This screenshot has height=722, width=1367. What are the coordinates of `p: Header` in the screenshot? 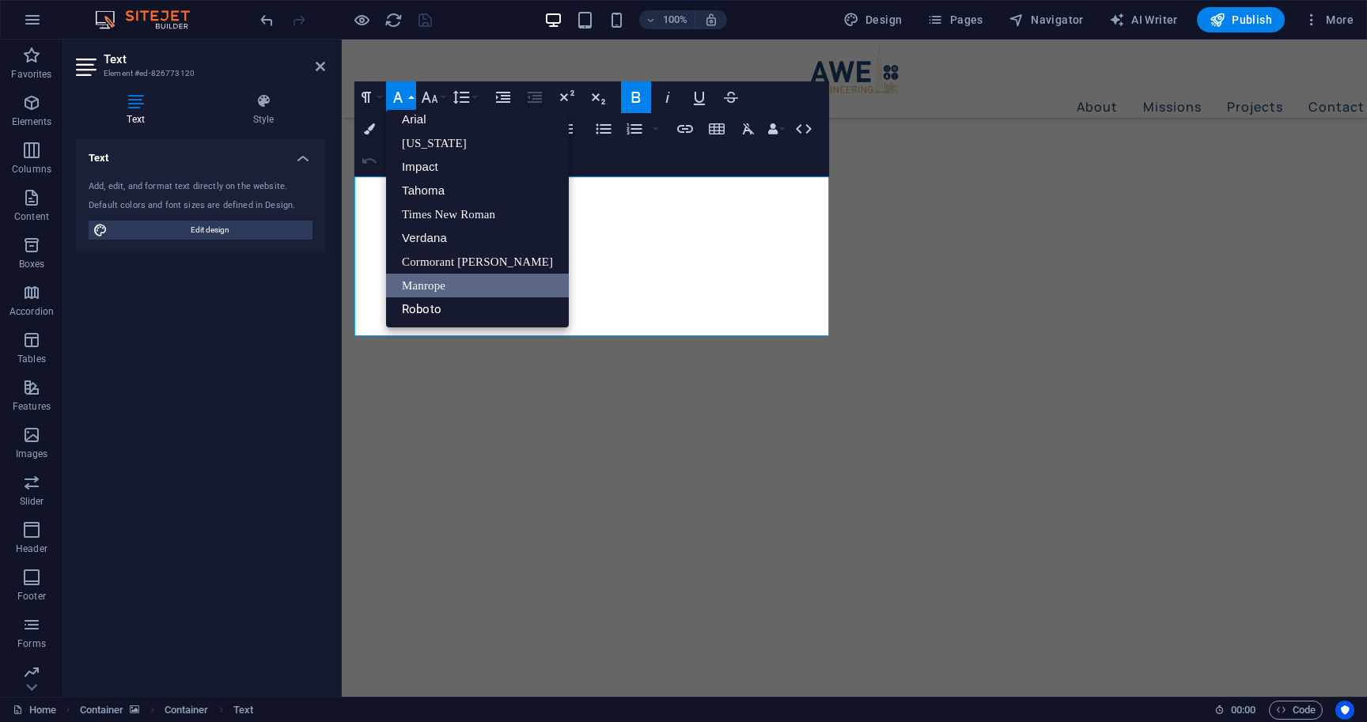 It's located at (32, 549).